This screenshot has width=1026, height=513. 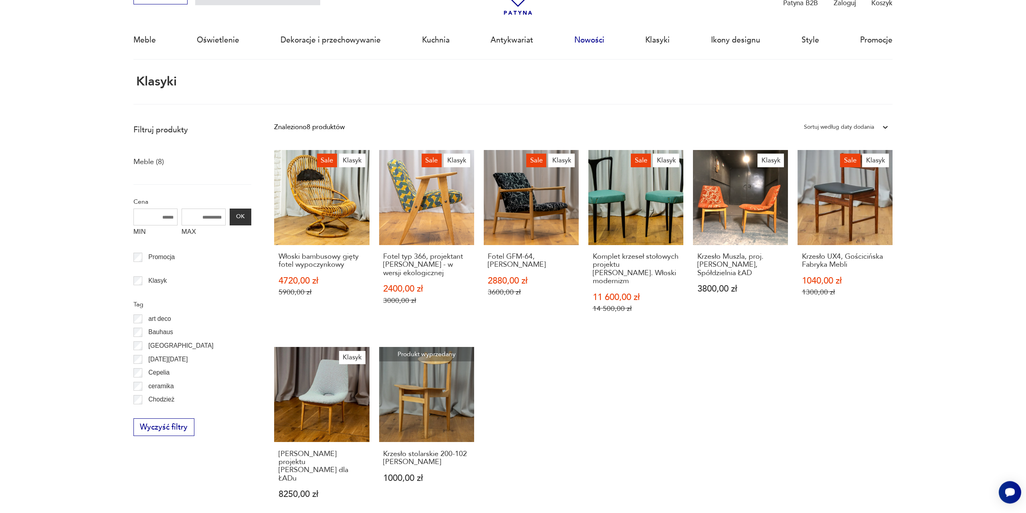 I want to click on p: art deco, so click(x=160, y=319).